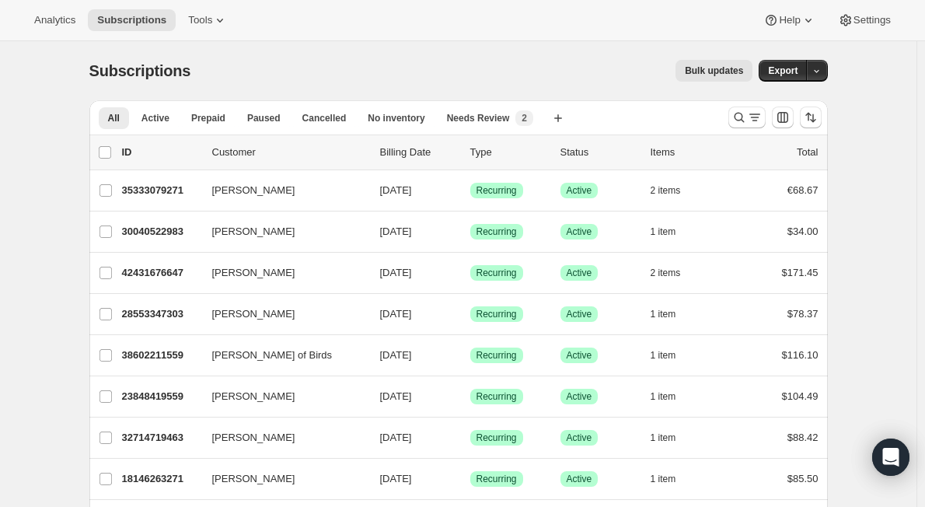 The height and width of the screenshot is (507, 925). Describe the element at coordinates (789, 20) in the screenshot. I see `span: Help` at that location.